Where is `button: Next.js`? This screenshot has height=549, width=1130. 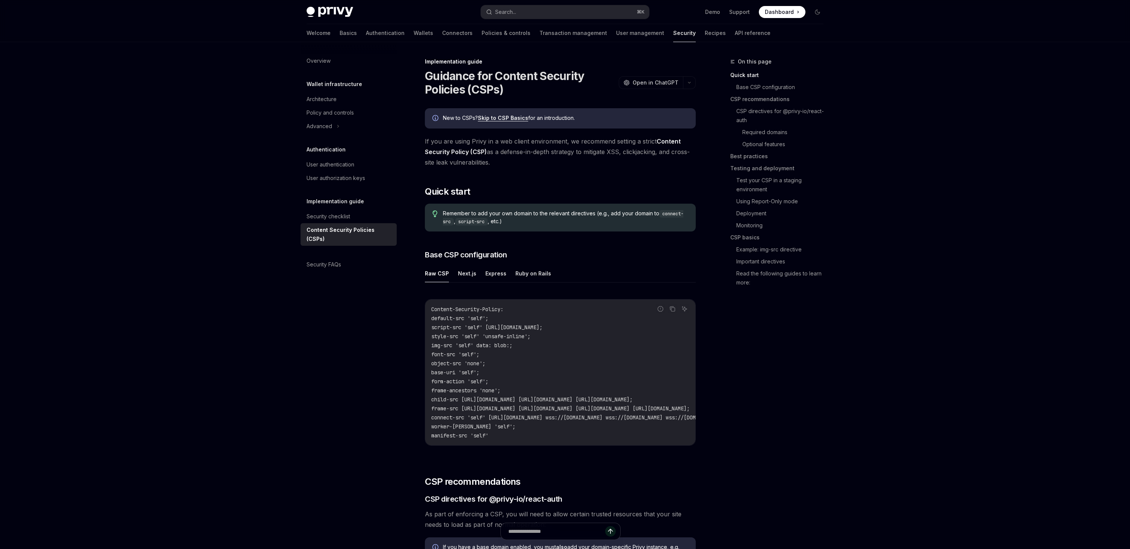
button: Next.js is located at coordinates (467, 273).